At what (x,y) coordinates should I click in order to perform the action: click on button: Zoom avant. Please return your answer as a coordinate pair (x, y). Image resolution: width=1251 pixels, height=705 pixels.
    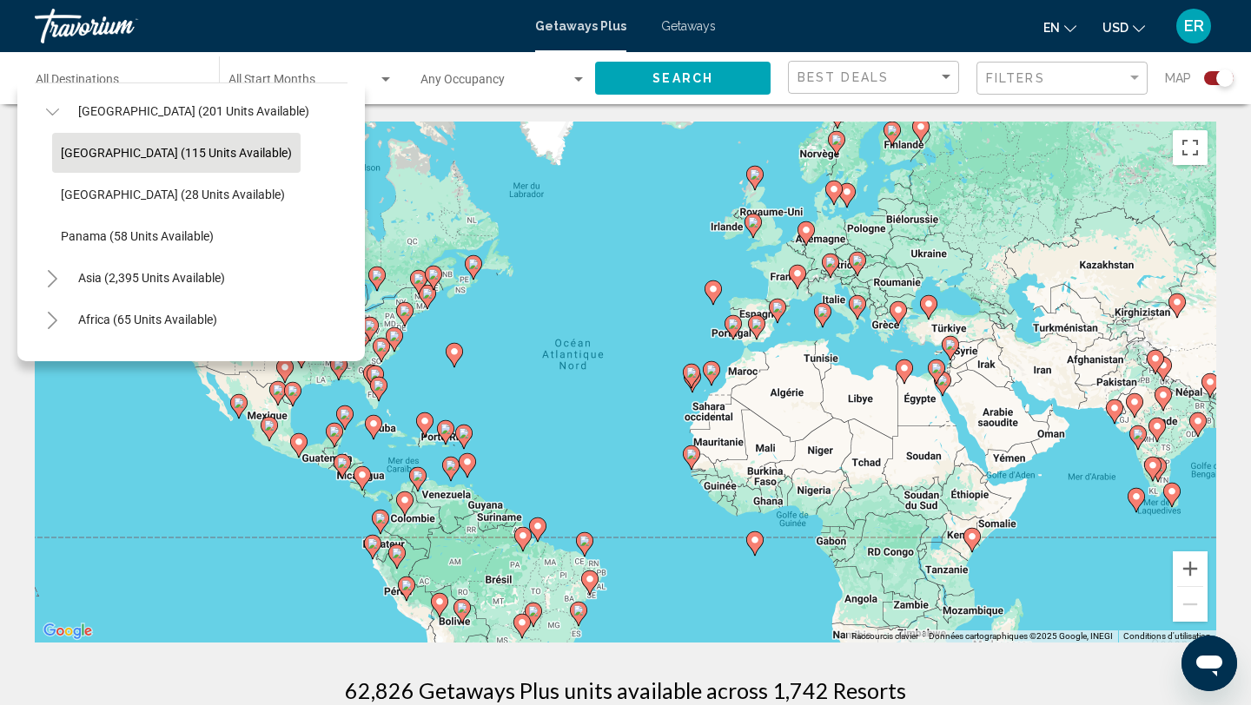
    Looking at the image, I should click on (1190, 569).